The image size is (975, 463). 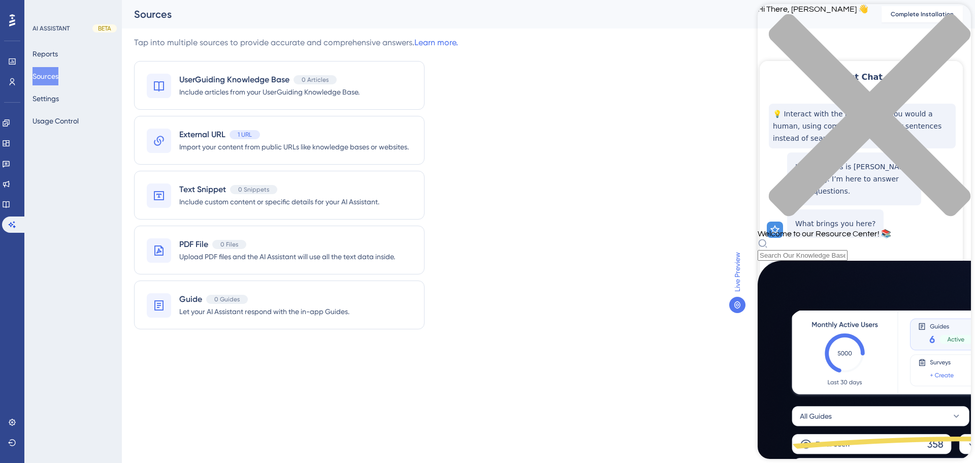 I want to click on button: Usage Control, so click(x=55, y=121).